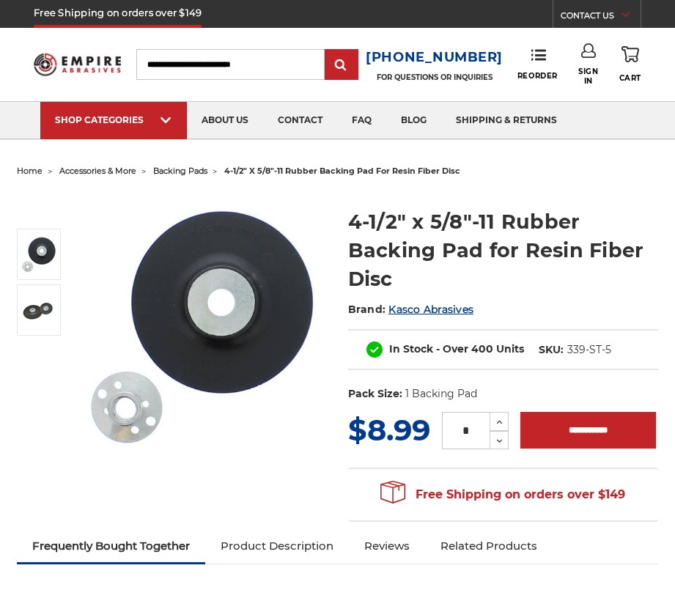 The image size is (675, 601). I want to click on dd: 339-ST-5, so click(590, 350).